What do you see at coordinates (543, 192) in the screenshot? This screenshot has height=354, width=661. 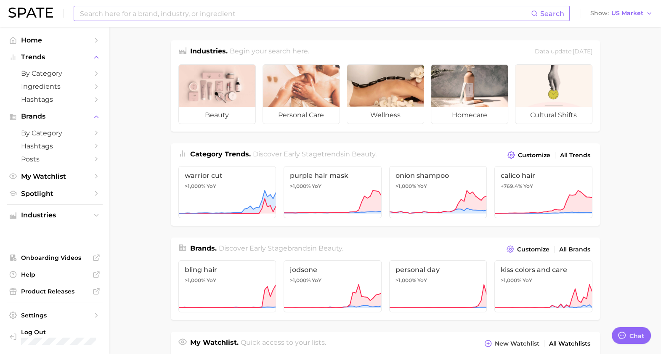 I see `a: calico hair+769.4% YoY` at bounding box center [543, 192].